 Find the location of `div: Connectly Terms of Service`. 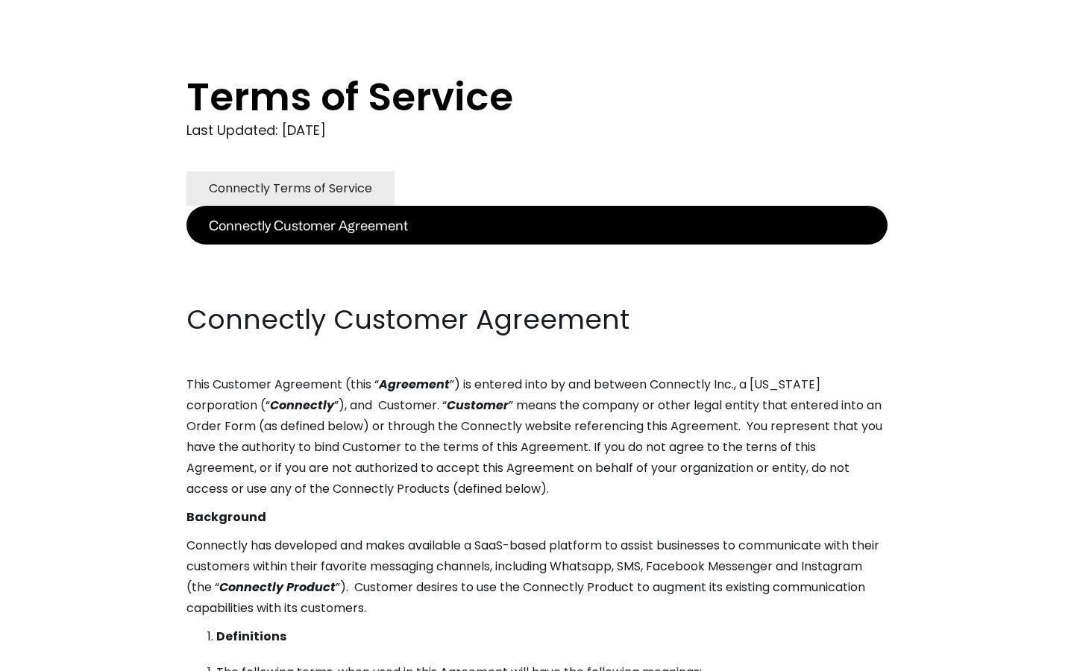

div: Connectly Terms of Service is located at coordinates (290, 189).